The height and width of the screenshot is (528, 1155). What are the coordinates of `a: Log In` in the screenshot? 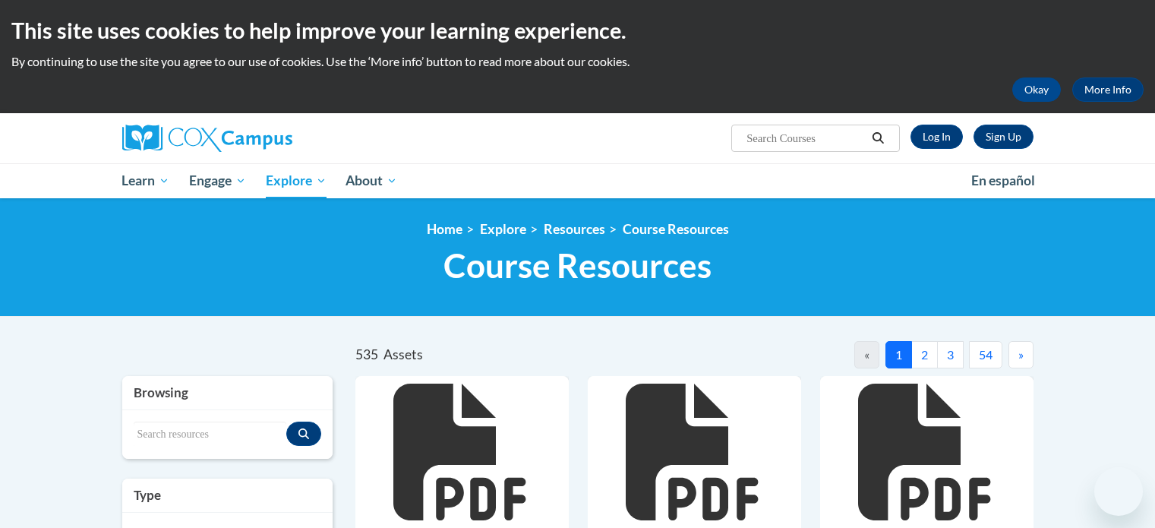 It's located at (936, 137).